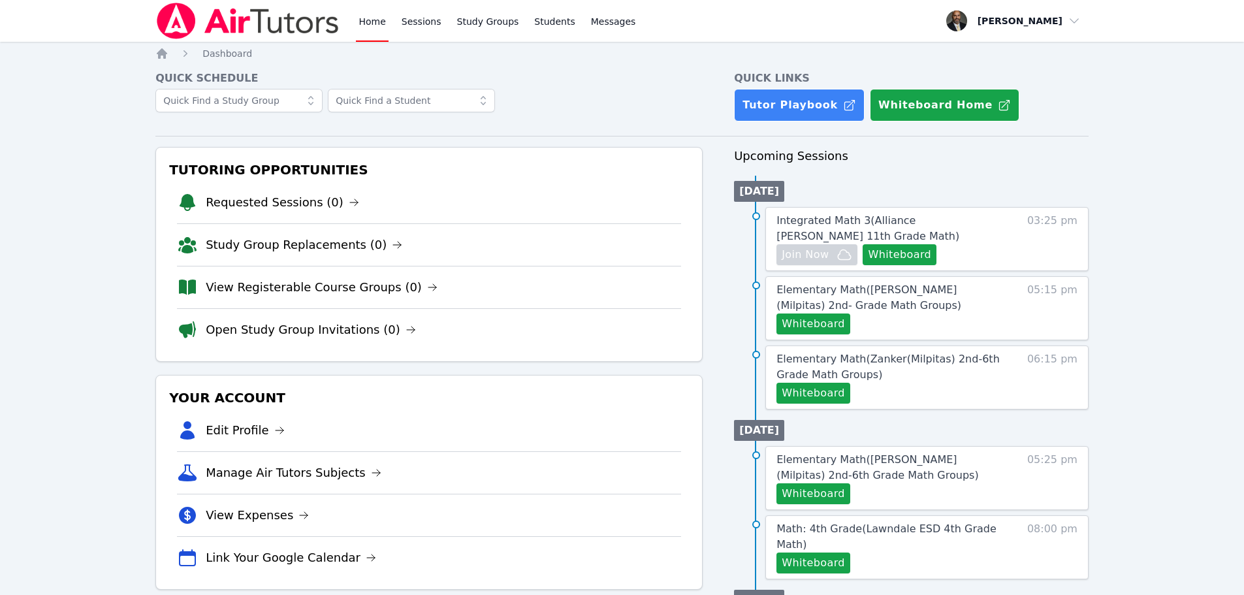  I want to click on input: Quick Find a Student, so click(411, 101).